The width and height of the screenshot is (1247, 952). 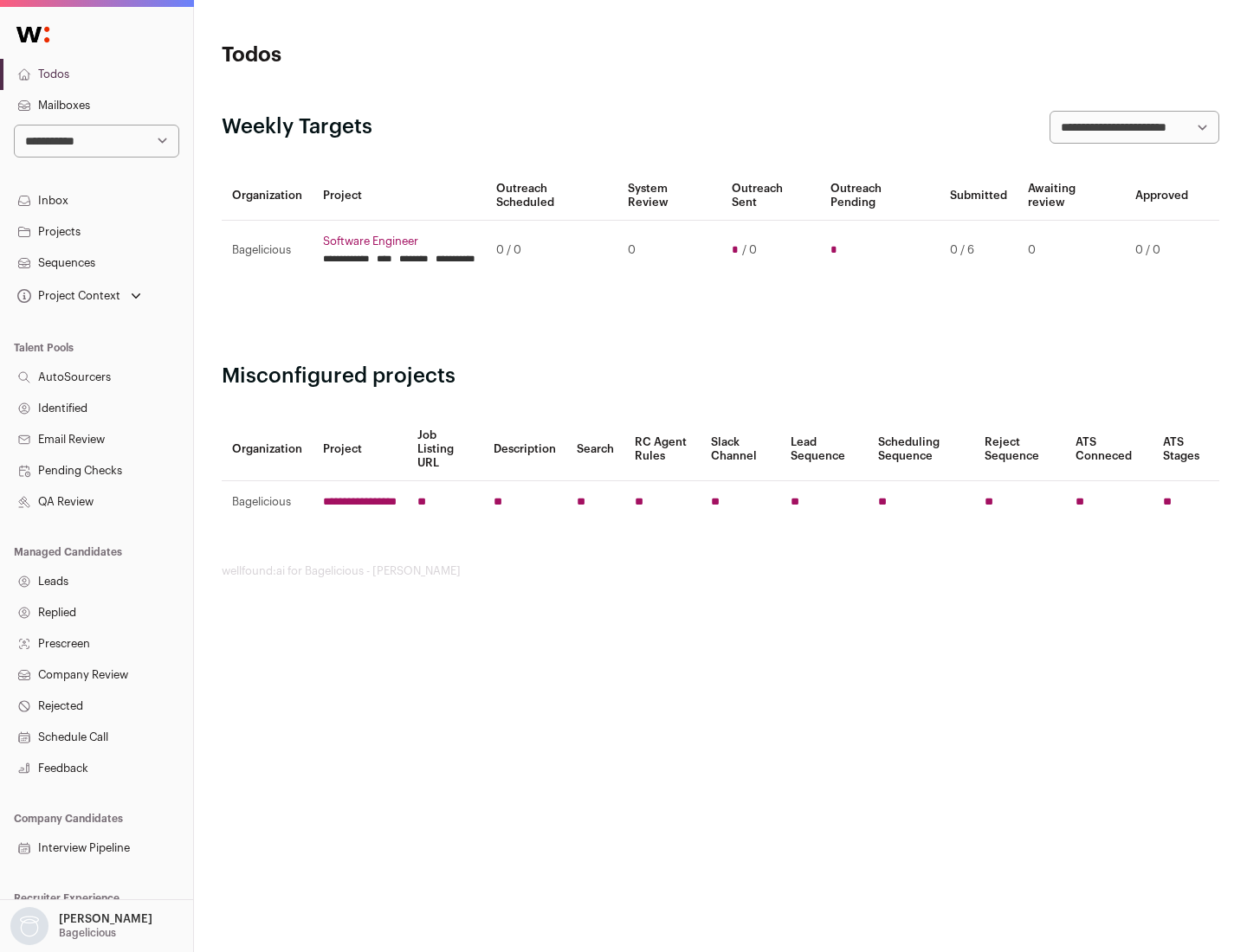 I want to click on th: Slack Channel, so click(x=740, y=449).